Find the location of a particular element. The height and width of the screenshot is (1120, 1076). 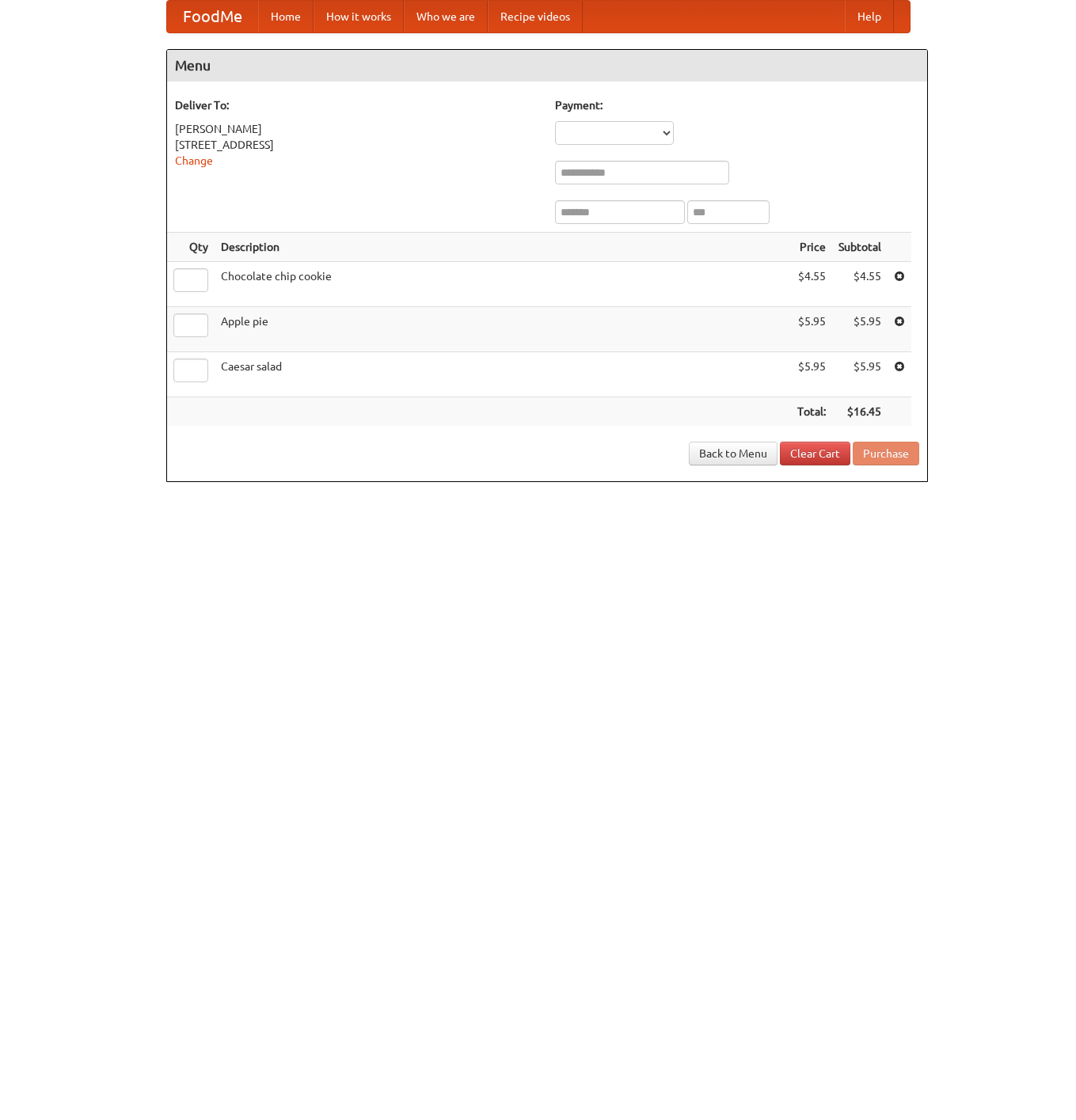

a: Change is located at coordinates (194, 161).